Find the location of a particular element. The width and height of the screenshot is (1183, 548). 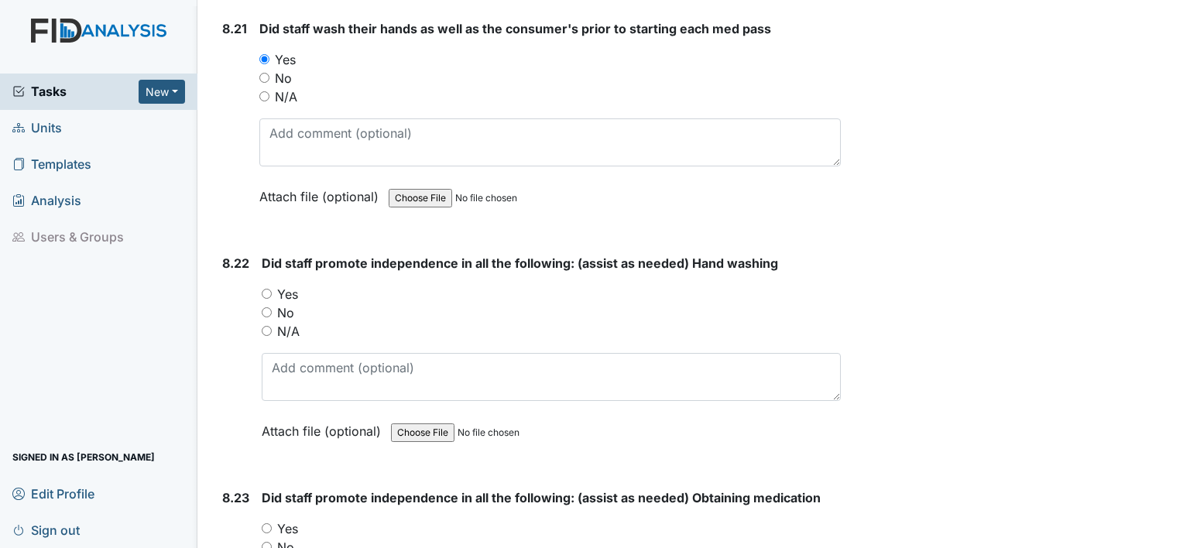

span: Did staff promote independence in all the following: (assist as needed) Obtaining medication is located at coordinates (541, 498).